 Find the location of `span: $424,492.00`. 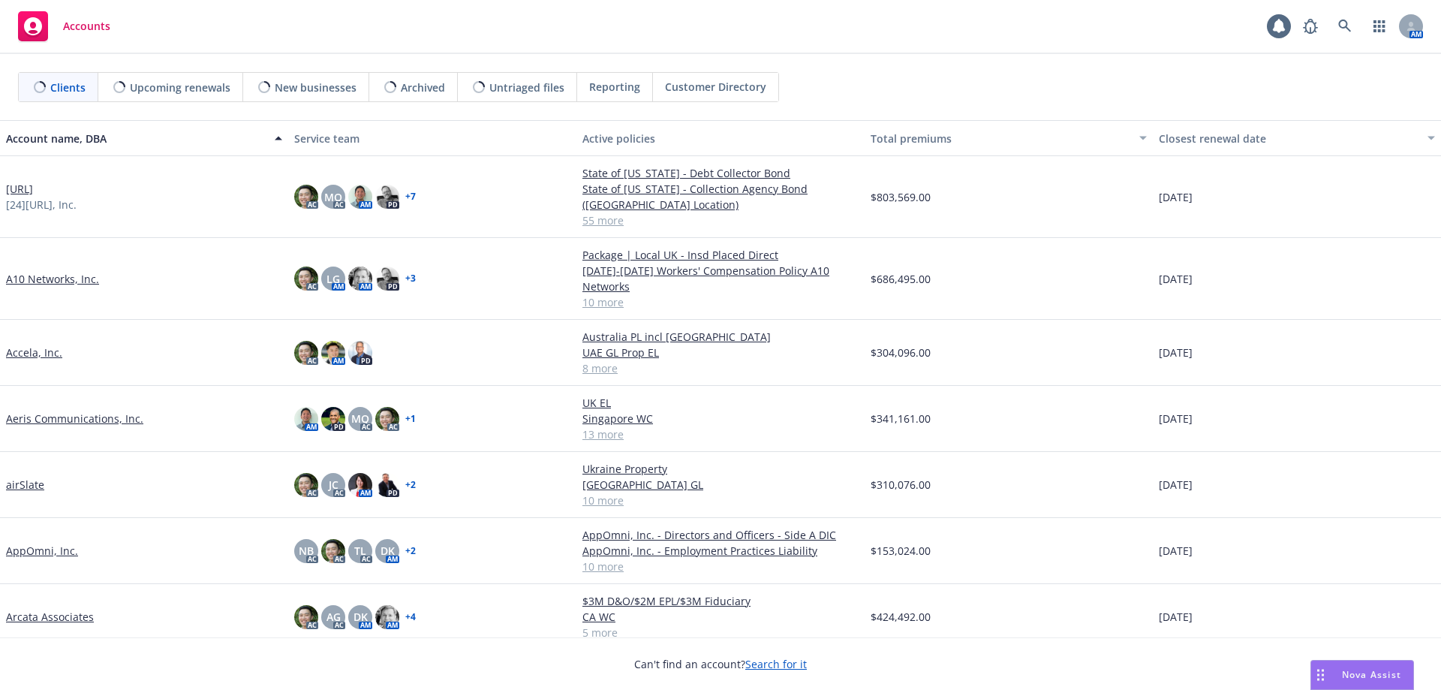

span: $424,492.00 is located at coordinates (901, 616).